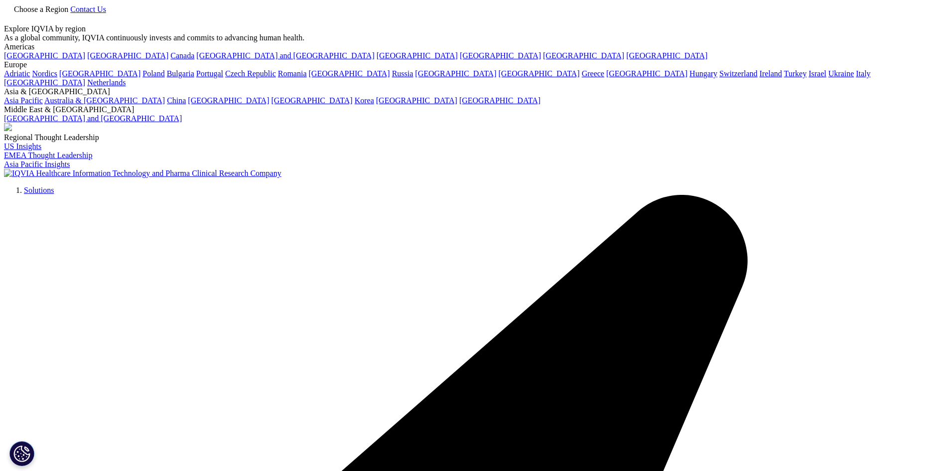 Image resolution: width=949 pixels, height=471 pixels. What do you see at coordinates (22, 146) in the screenshot?
I see `a: US Insights` at bounding box center [22, 146].